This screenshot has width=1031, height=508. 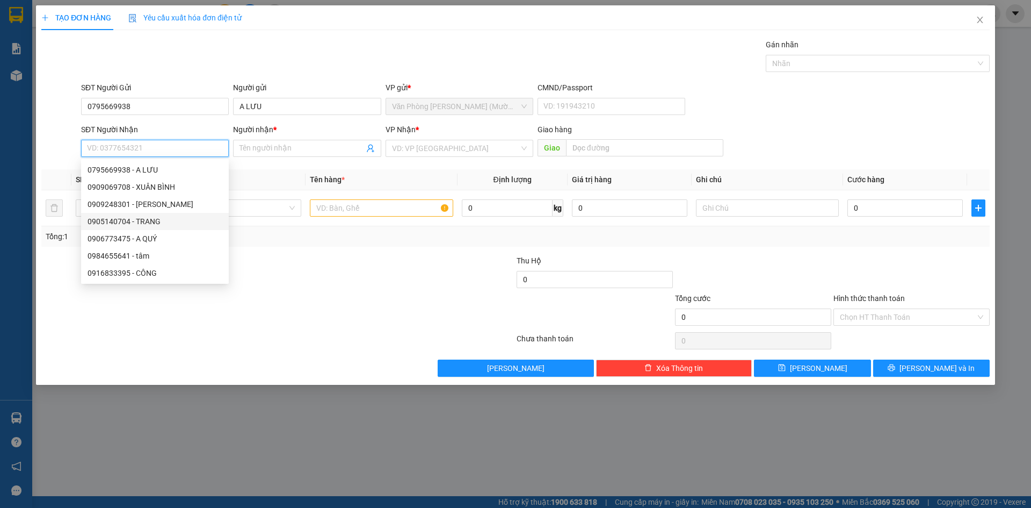 I want to click on div: Người nhận, so click(x=307, y=129).